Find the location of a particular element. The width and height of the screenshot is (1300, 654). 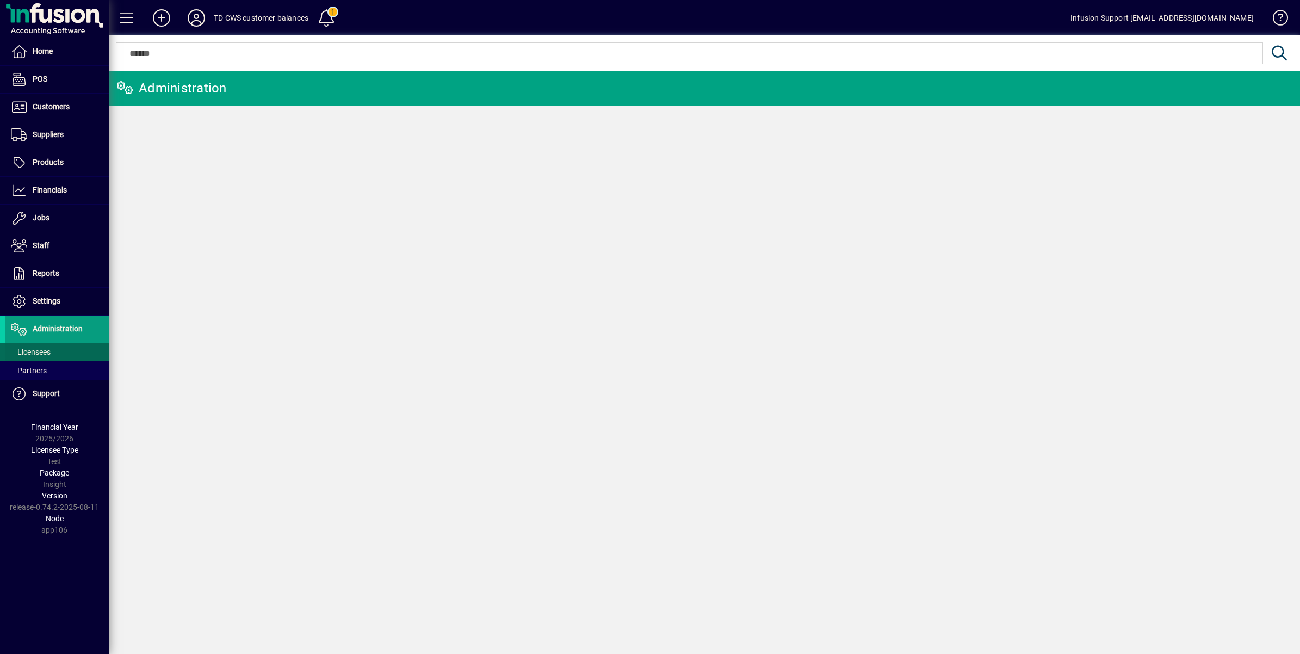

a: Jobs is located at coordinates (57, 218).